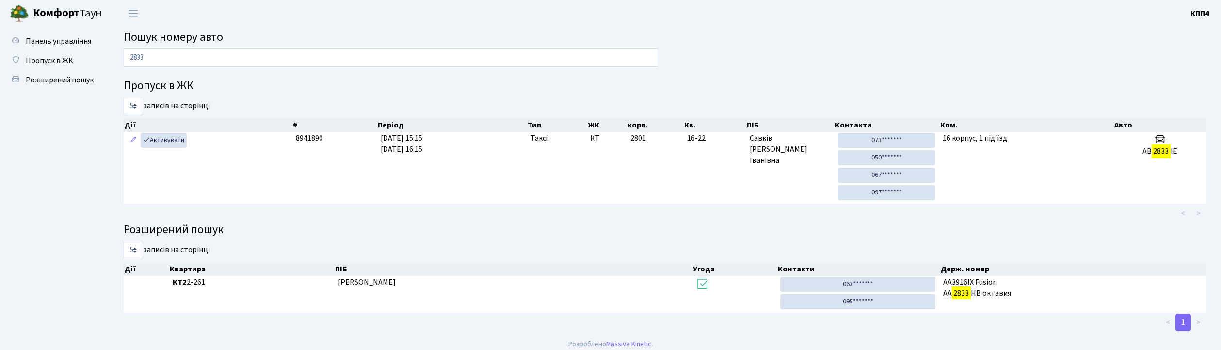  Describe the element at coordinates (53, 61) in the screenshot. I see `a: Пропуск в ЖК` at that location.